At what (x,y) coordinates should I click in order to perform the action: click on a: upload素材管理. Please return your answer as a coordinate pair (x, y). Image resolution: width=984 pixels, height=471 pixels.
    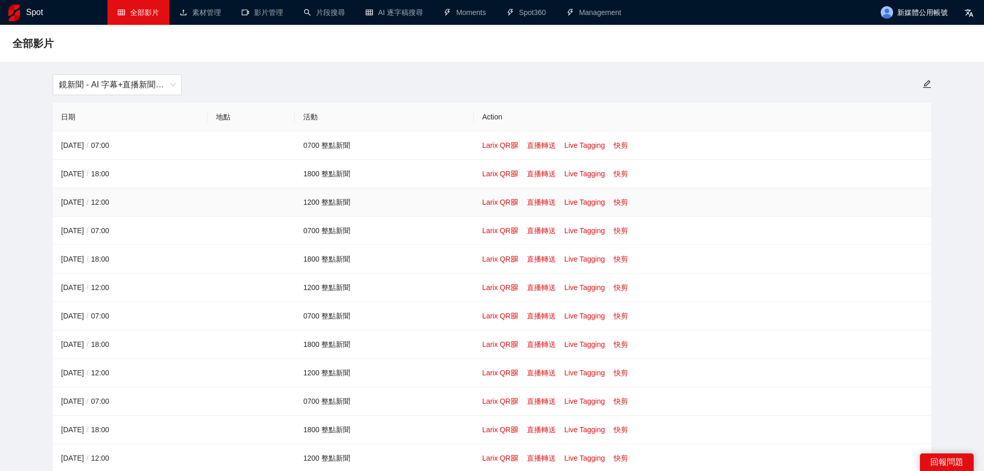
    Looking at the image, I should click on (200, 12).